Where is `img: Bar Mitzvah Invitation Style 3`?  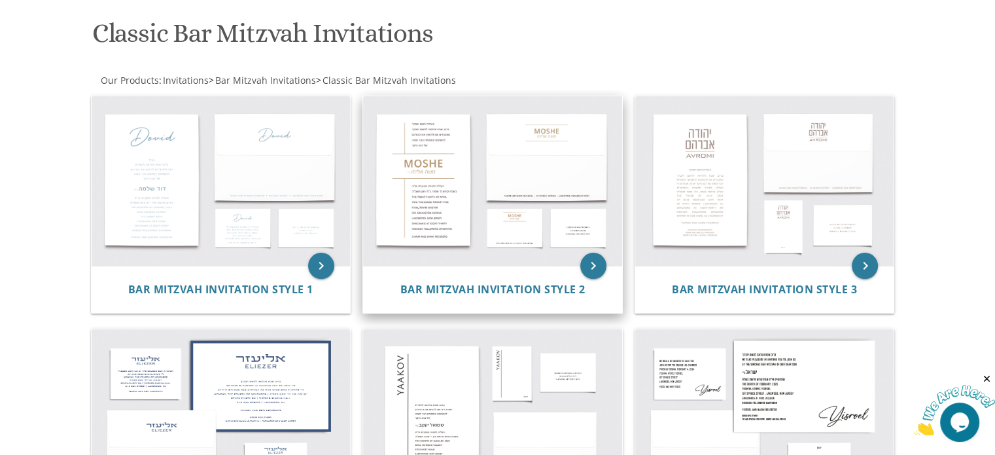 img: Bar Mitzvah Invitation Style 3 is located at coordinates (765, 181).